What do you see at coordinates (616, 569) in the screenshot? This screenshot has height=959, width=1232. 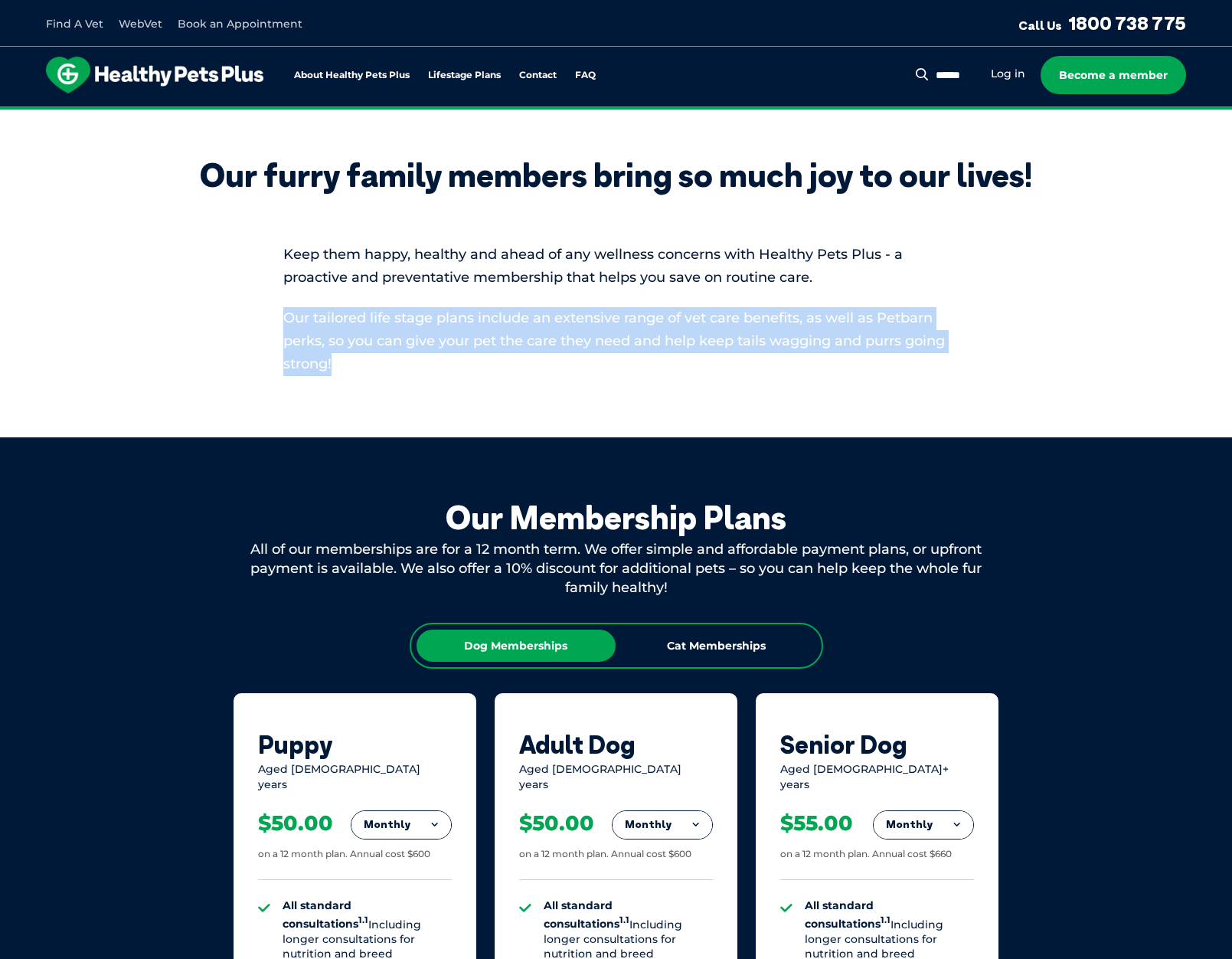 I see `div: All of our memberships are for a 12 month term. We offer simple and affordable payment plans, or ...` at bounding box center [616, 569].